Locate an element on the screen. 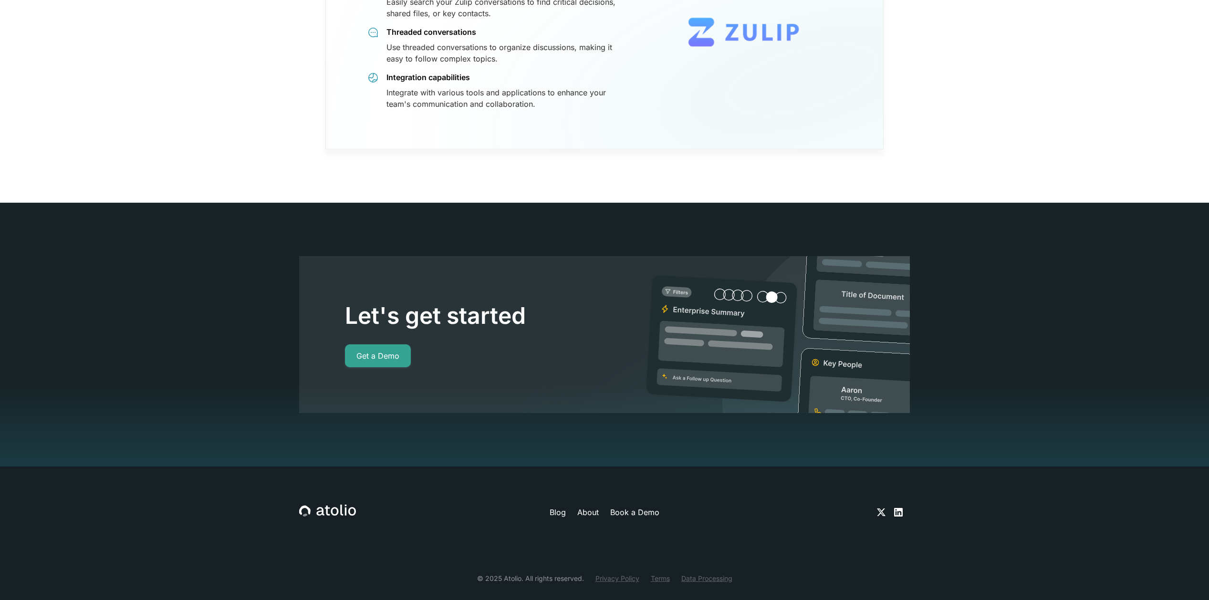 The height and width of the screenshot is (600, 1209). div: Chat Widget is located at coordinates (1185, 577).